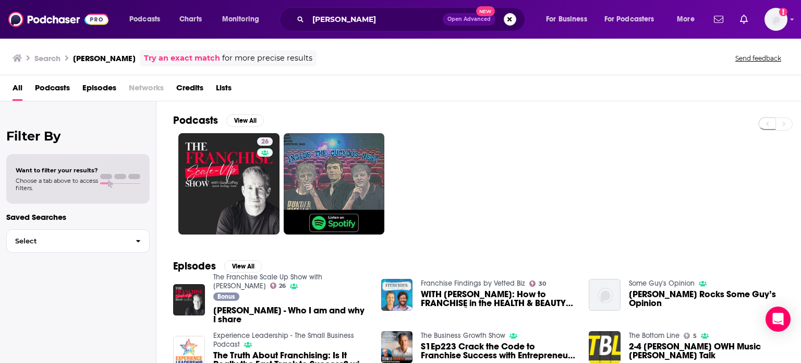  I want to click on span: All, so click(17, 90).